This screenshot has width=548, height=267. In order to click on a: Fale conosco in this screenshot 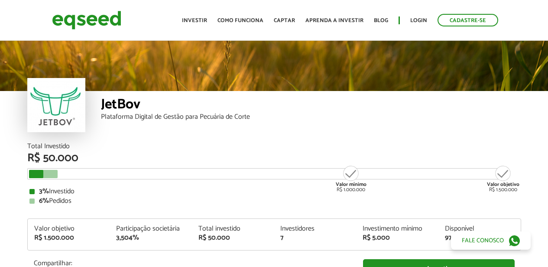, I will do `click(491, 240)`.